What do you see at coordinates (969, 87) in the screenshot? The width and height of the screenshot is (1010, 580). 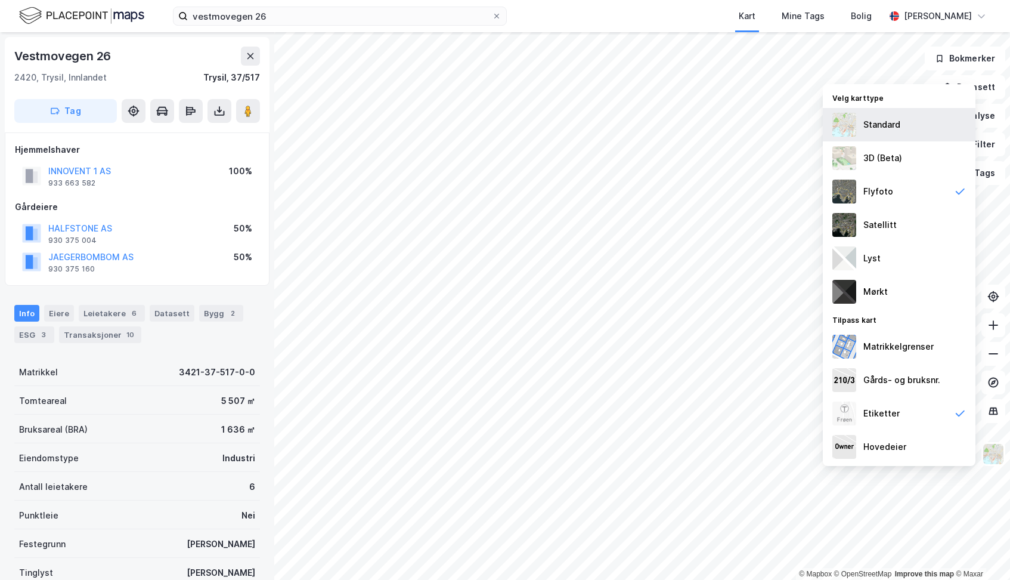 I see `button: Datasett` at bounding box center [969, 87].